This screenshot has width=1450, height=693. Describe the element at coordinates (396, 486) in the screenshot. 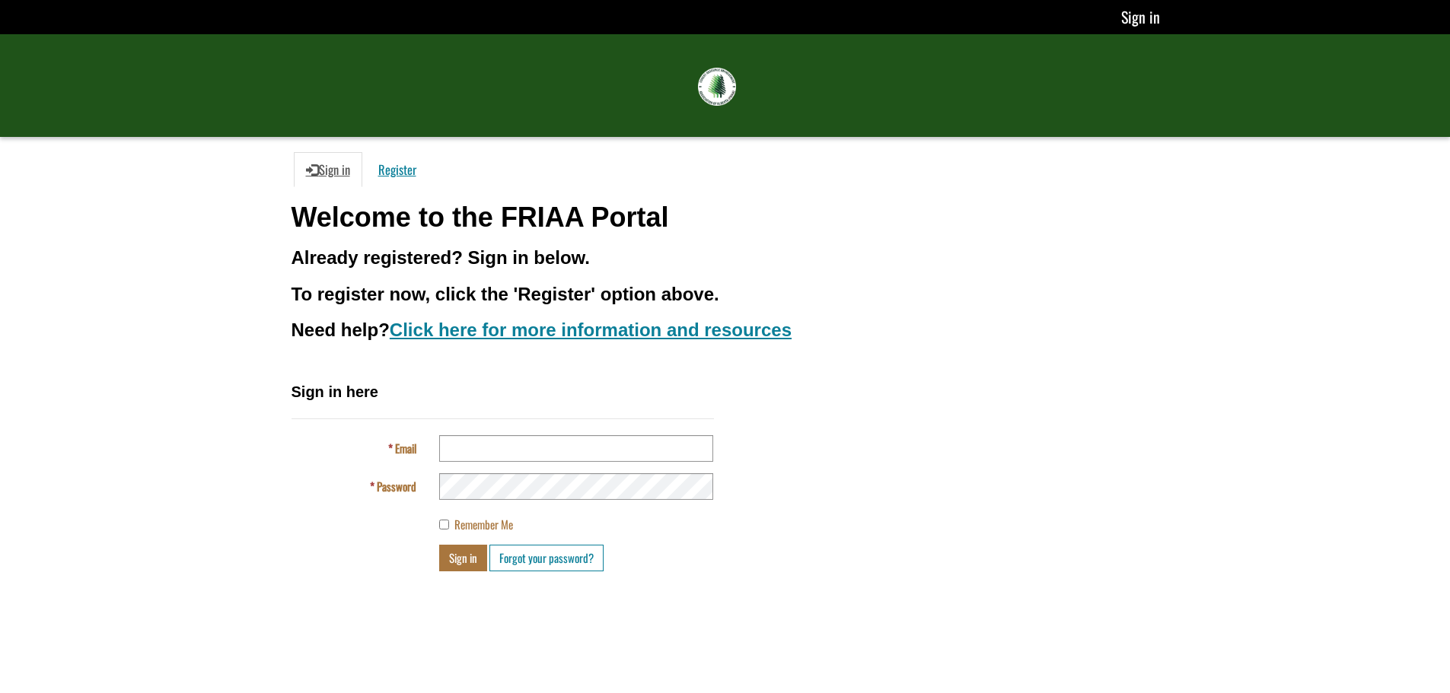

I see `span: Password` at that location.